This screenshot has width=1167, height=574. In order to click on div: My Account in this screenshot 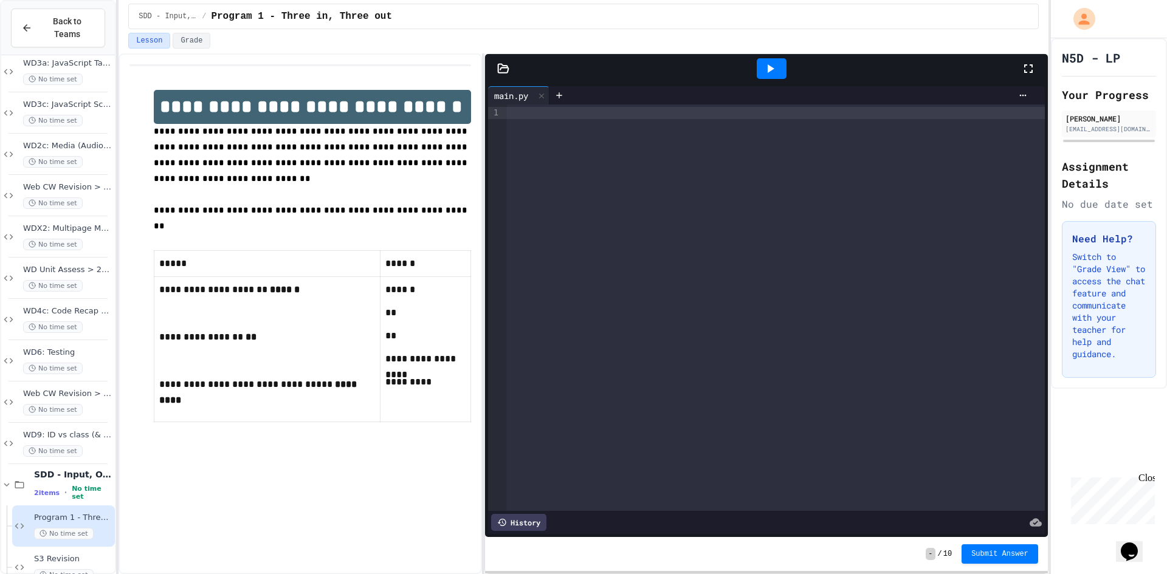, I will do `click(1079, 19)`.